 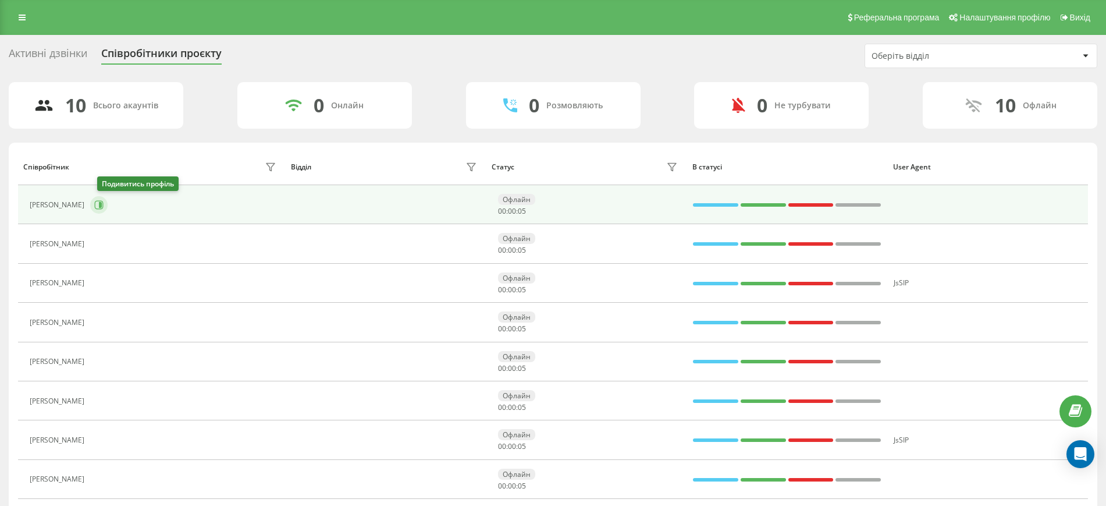 What do you see at coordinates (802, 105) in the screenshot?
I see `div: Не турбувати` at bounding box center [802, 105].